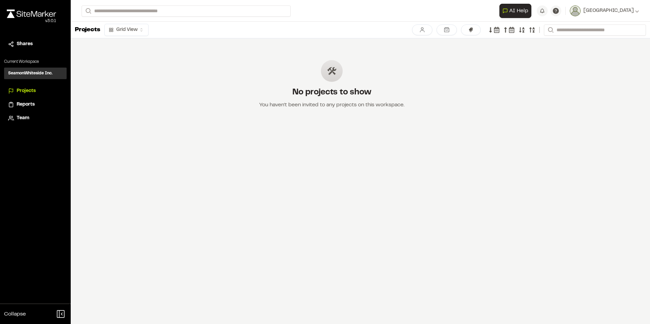 Image resolution: width=650 pixels, height=324 pixels. I want to click on a: Sort by last updated date ascending, so click(508, 30).